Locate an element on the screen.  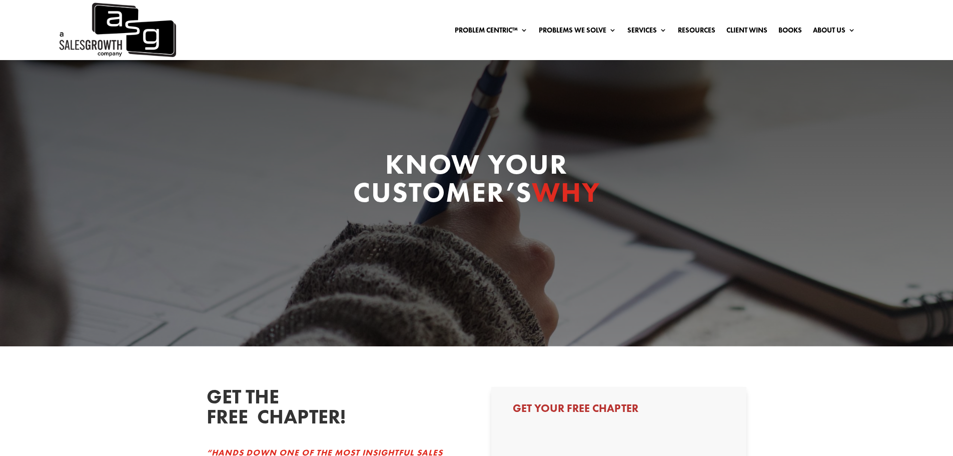
a: Services is located at coordinates (647, 32).